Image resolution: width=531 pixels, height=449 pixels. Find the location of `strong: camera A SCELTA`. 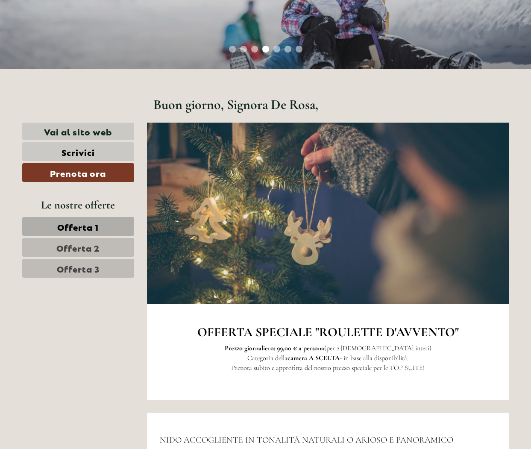

strong: camera A SCELTA is located at coordinates (313, 358).